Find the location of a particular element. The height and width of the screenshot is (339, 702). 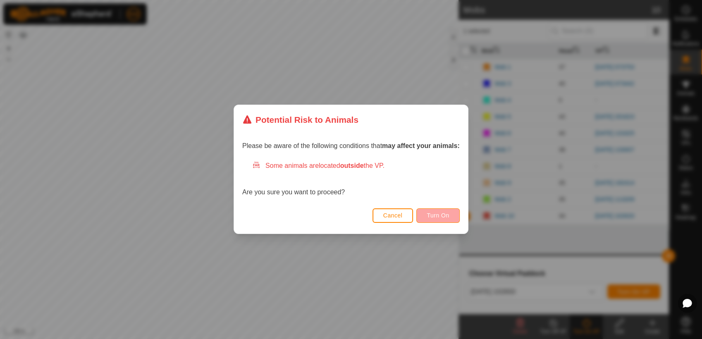

span: Please be aware of the following conditions that is located at coordinates (351, 146).